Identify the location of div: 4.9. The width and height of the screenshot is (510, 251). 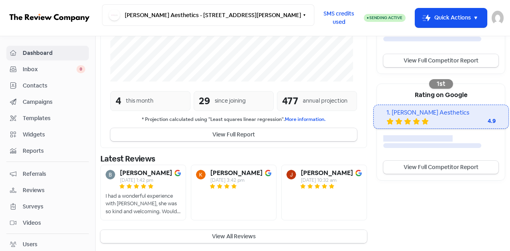
(479, 121).